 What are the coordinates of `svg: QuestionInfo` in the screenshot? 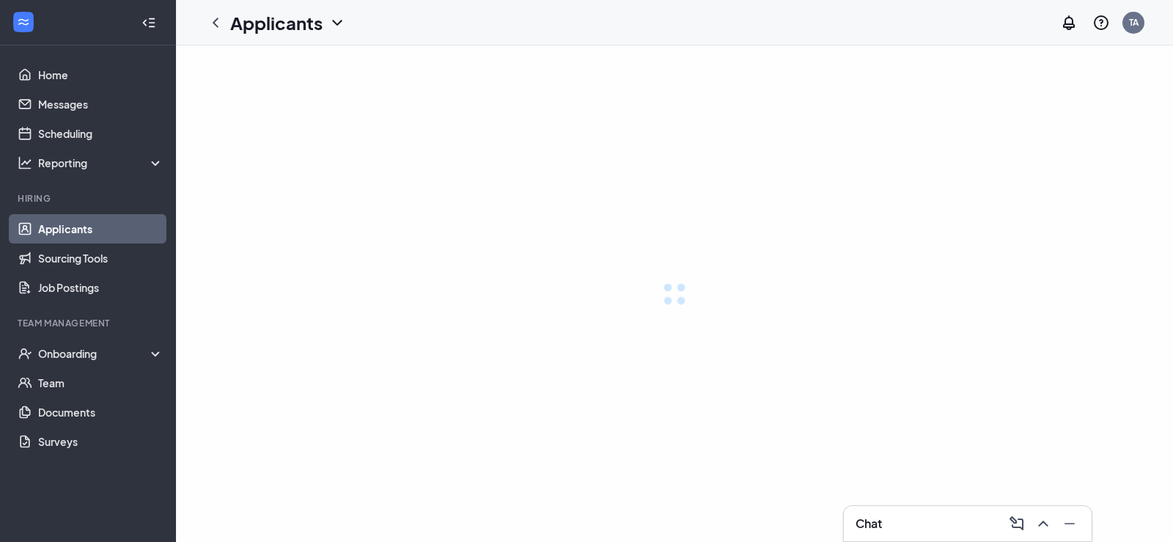 It's located at (1101, 23).